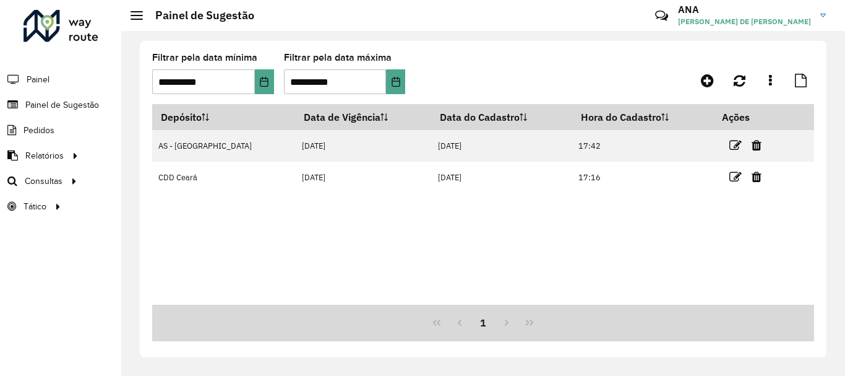  What do you see at coordinates (223, 117) in the screenshot?
I see `th: Depósito` at bounding box center [223, 117].